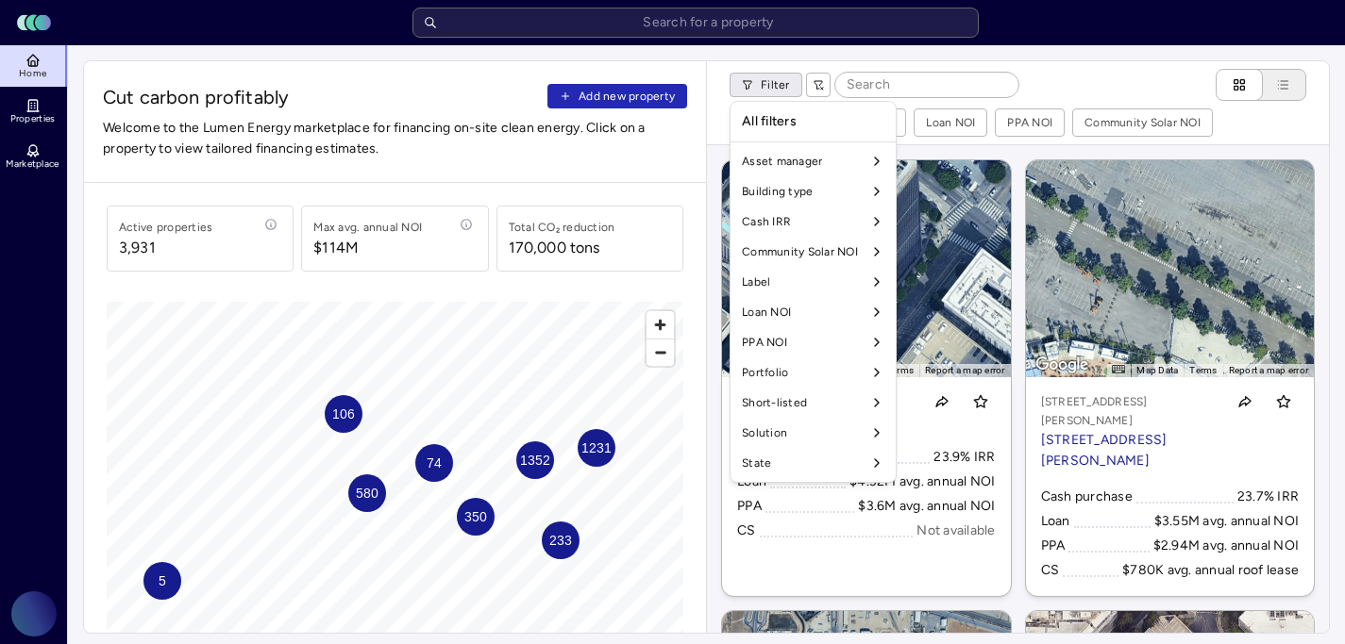  Describe the element at coordinates (812, 463) in the screenshot. I see `div: State` at that location.